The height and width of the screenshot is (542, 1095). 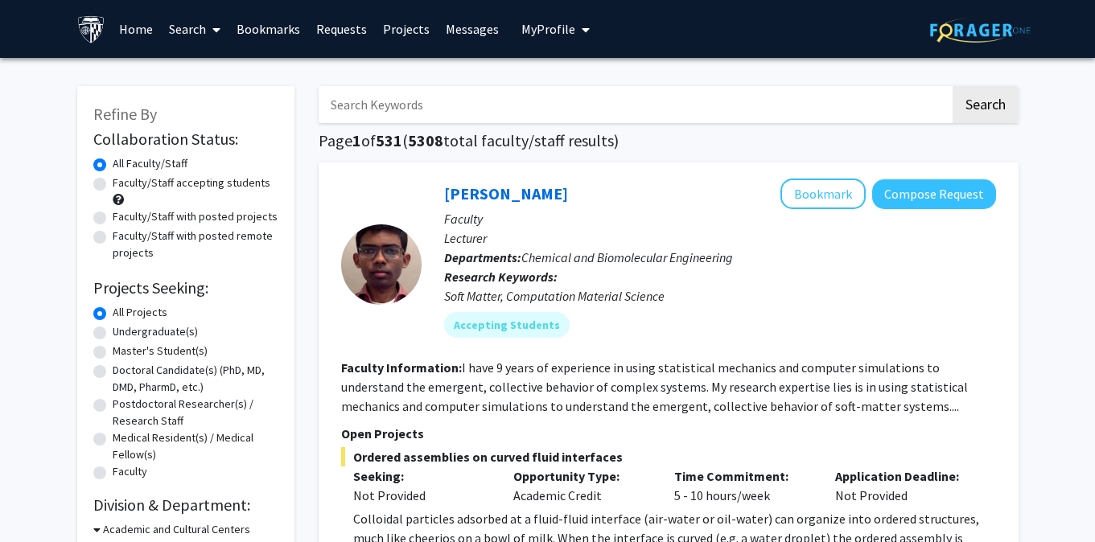 I want to click on a: Requests, so click(x=341, y=29).